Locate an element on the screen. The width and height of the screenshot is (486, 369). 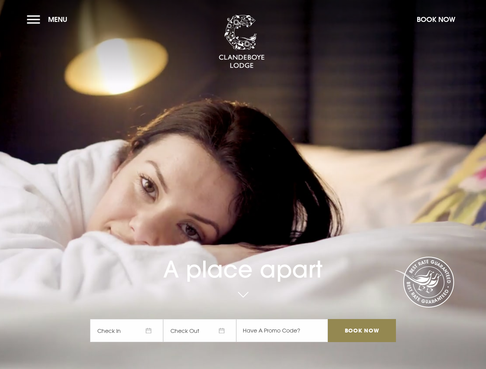
span: Menu is located at coordinates (58, 19).